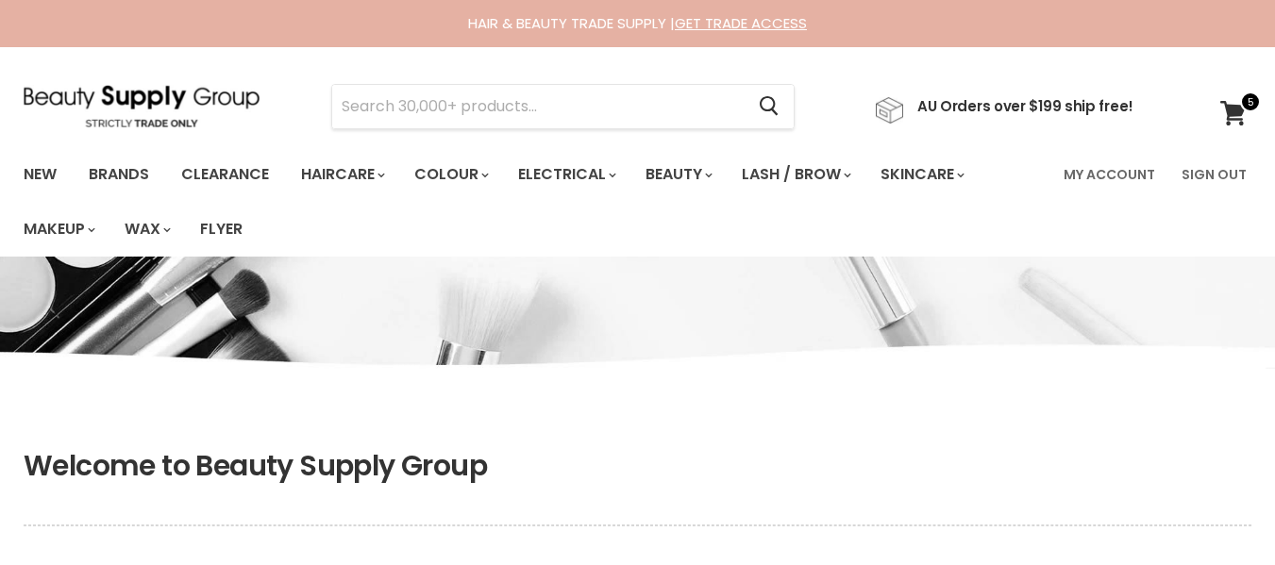 This screenshot has height=565, width=1275. I want to click on form: Product, so click(562, 107).